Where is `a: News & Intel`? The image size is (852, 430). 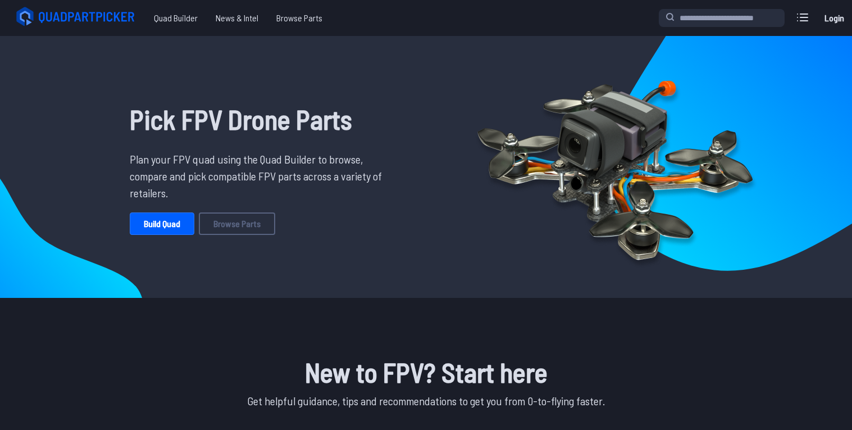
a: News & Intel is located at coordinates (237, 18).